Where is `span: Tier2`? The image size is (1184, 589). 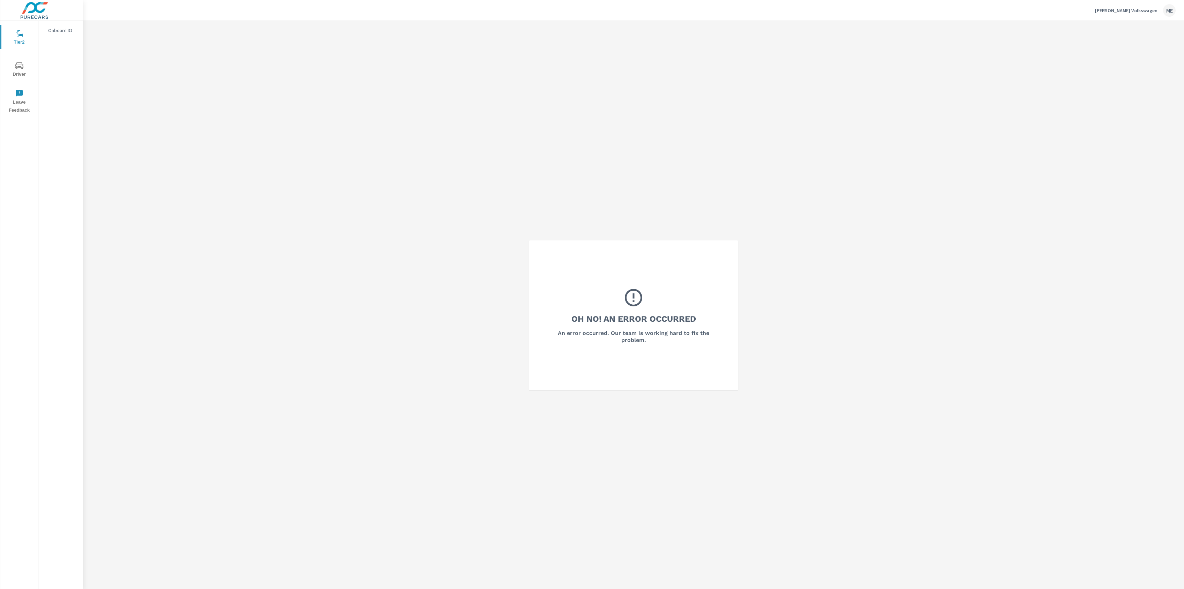 span: Tier2 is located at coordinates (19, 38).